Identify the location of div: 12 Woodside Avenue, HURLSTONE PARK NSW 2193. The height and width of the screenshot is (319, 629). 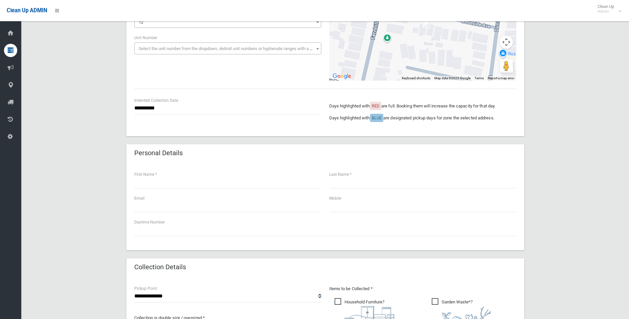
(426, 23).